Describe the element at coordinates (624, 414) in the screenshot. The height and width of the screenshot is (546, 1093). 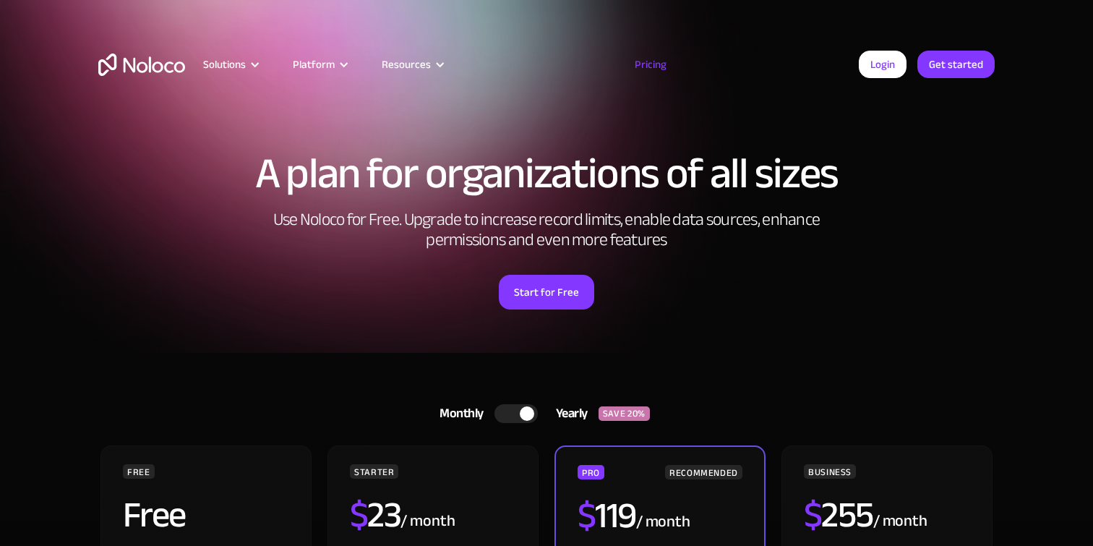
I see `div: SAVE 20%` at that location.